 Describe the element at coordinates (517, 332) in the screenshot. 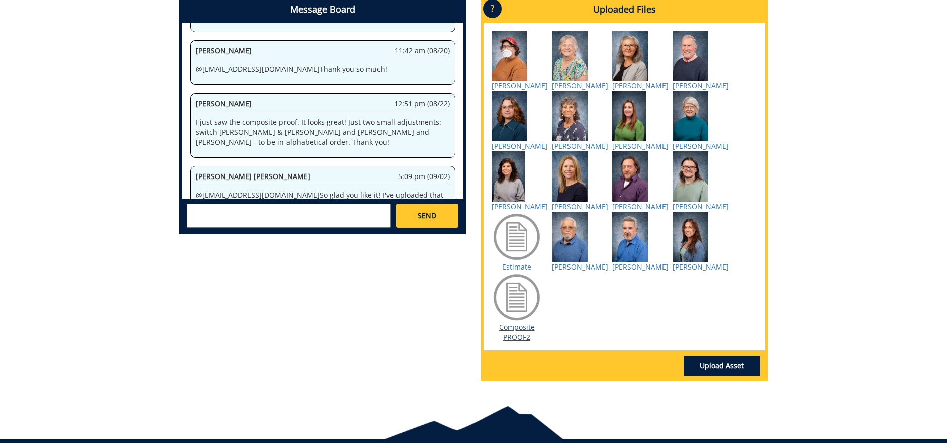

I see `a: Composite PROOF2` at that location.